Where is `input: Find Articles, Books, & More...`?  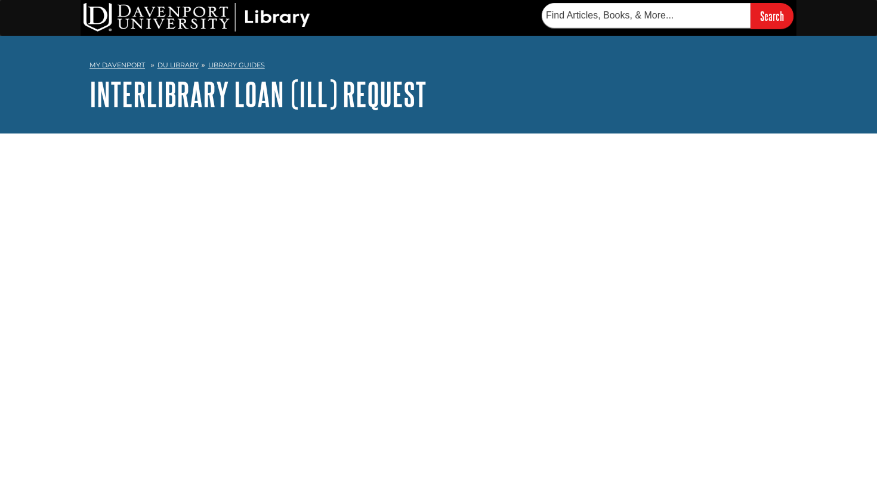 input: Find Articles, Books, & More... is located at coordinates (646, 16).